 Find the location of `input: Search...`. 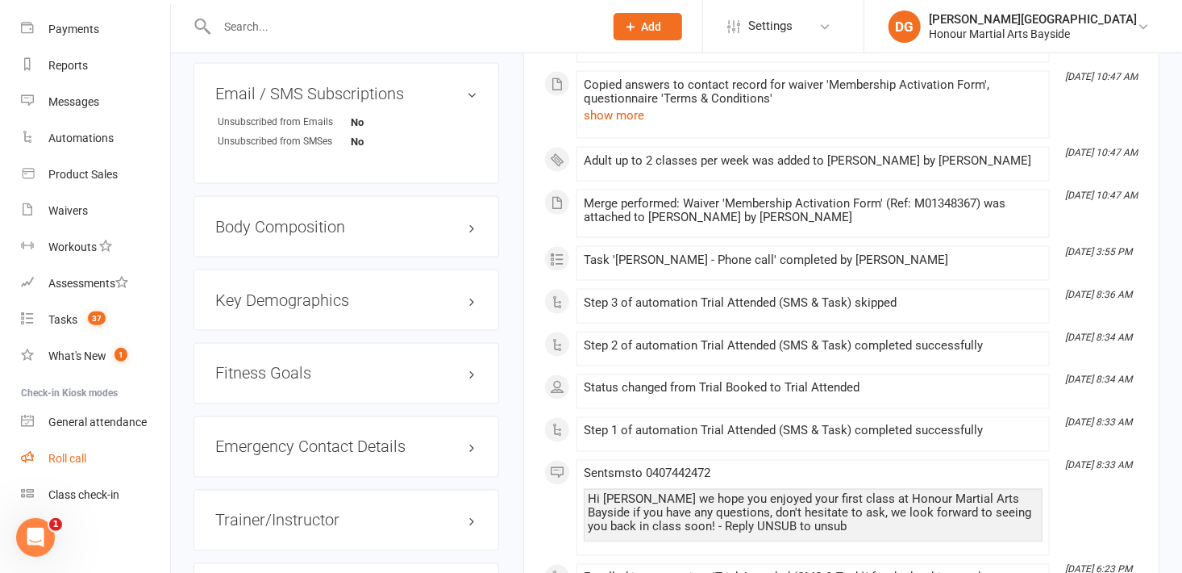

input: Search... is located at coordinates (402, 27).